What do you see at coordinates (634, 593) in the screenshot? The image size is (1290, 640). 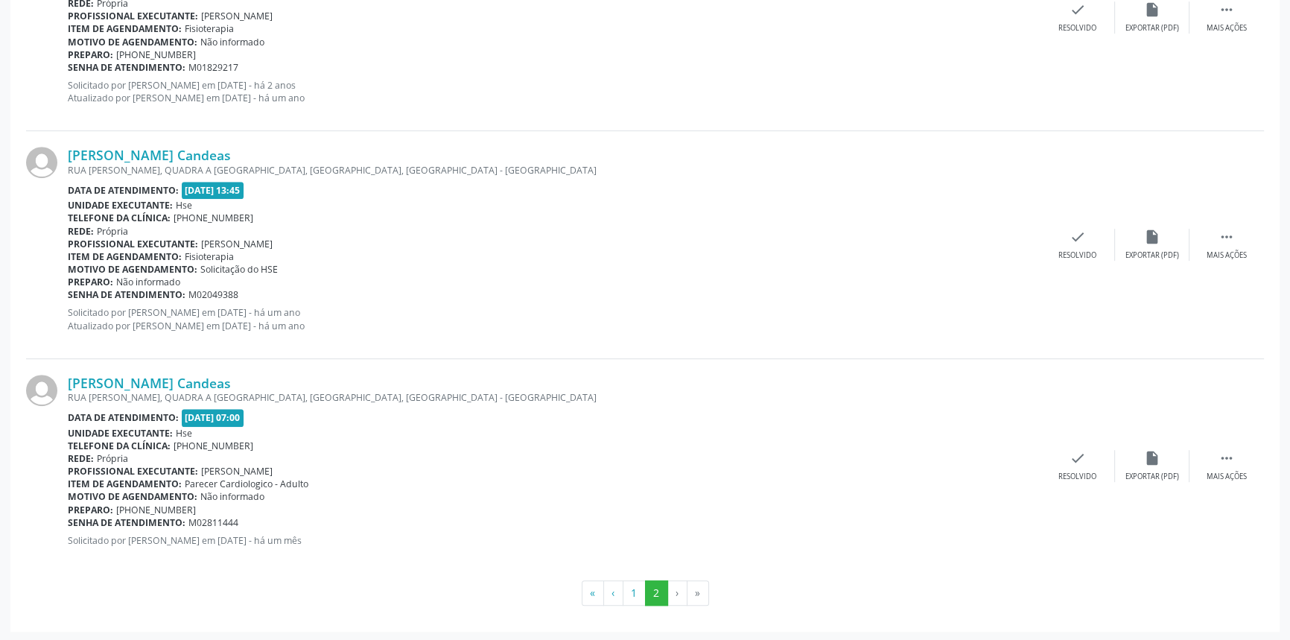 I see `button: Go to page 1` at bounding box center [634, 593].